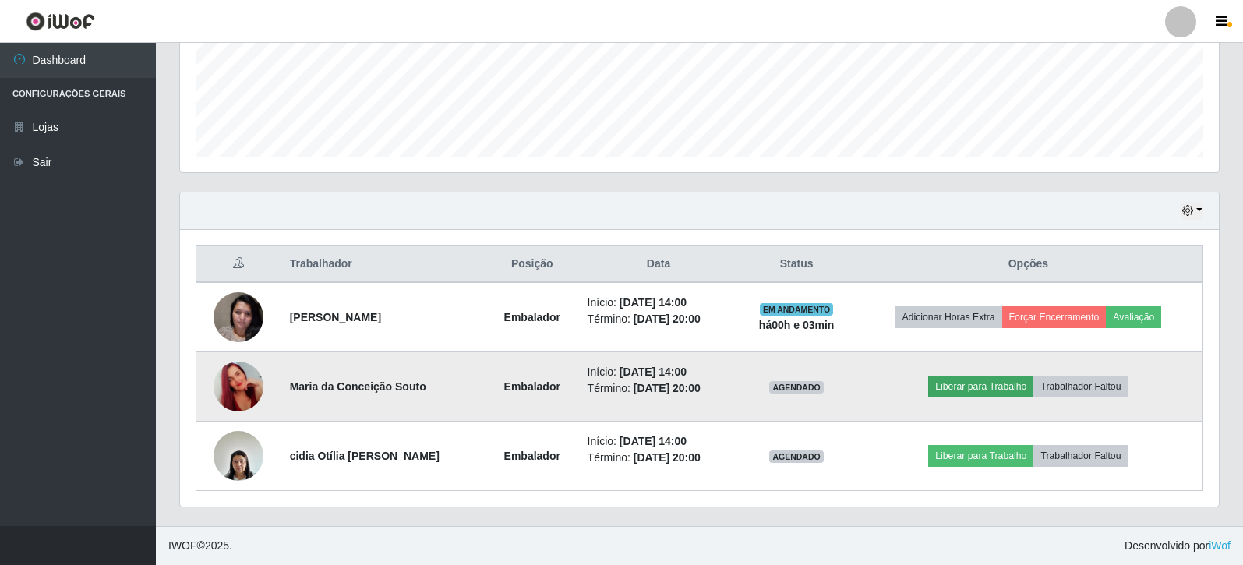  Describe the element at coordinates (797, 325) in the screenshot. I see `strong: há 00 h e 03 min` at that location.